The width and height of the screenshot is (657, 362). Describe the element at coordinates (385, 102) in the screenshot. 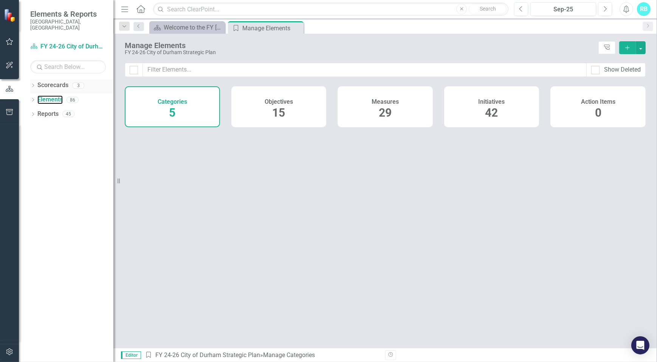

I see `h4: Measures` at that location.